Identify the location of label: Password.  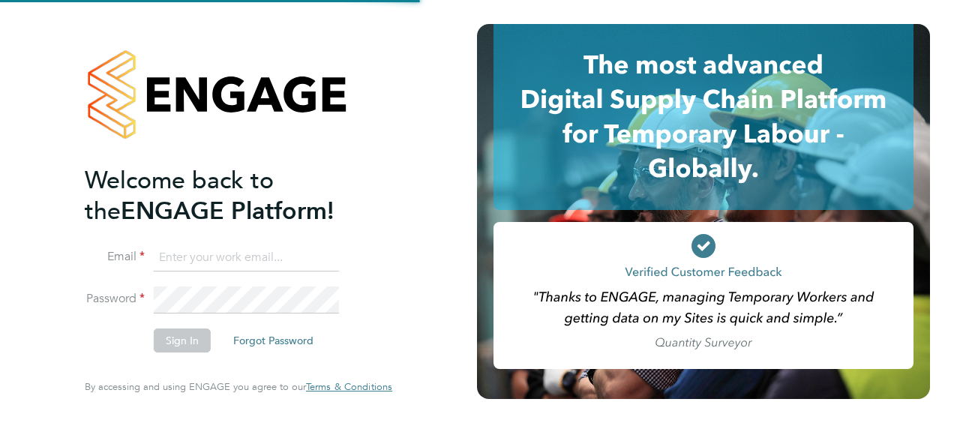
(115, 299).